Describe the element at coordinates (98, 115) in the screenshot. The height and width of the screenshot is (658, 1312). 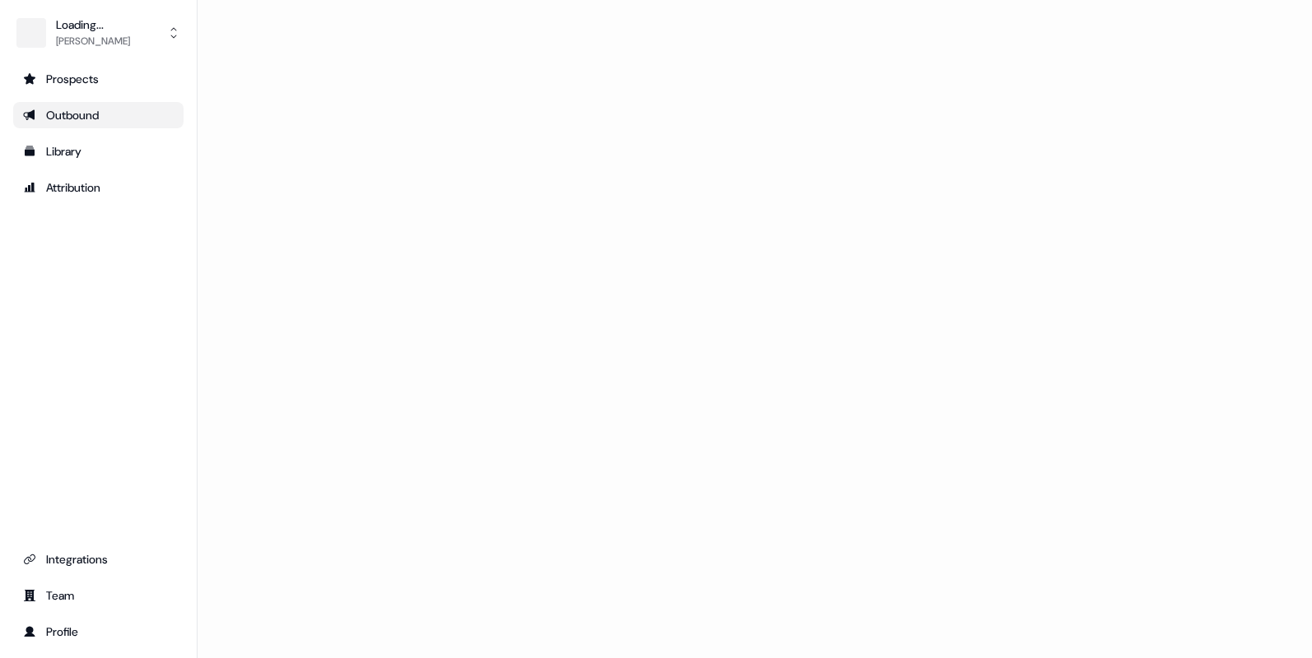
I see `div: Outbound` at that location.